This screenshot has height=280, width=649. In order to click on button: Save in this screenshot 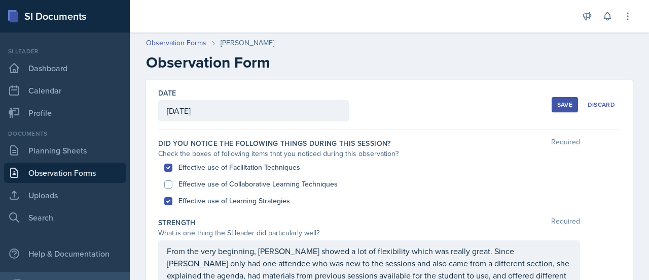, I will do `click(565, 105)`.